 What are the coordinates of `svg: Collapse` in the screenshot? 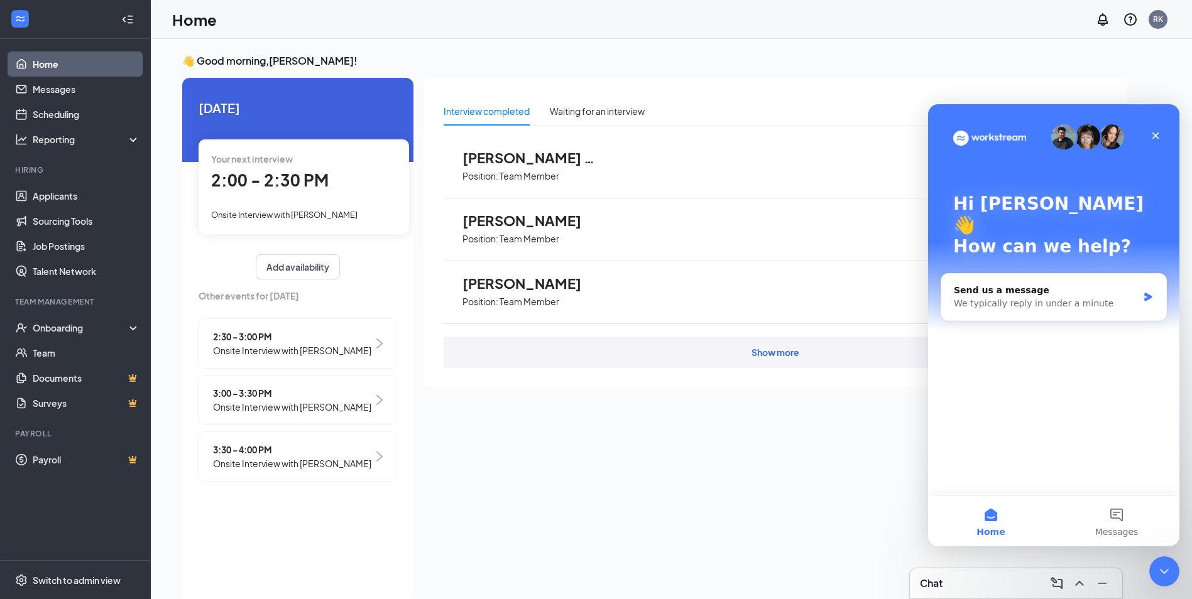 It's located at (128, 19).